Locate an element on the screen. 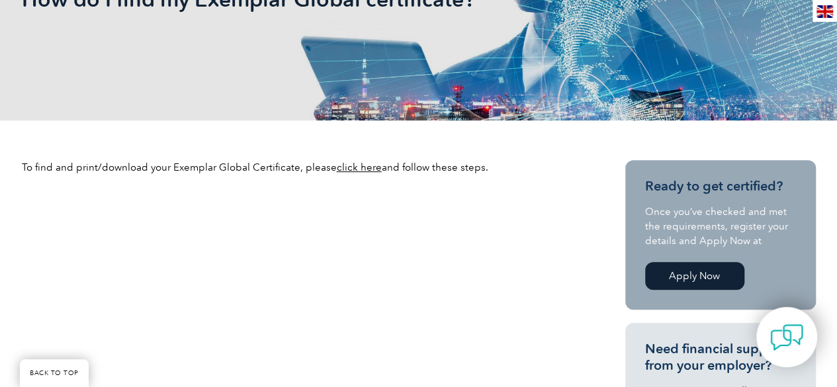  h3: Ready to get certified? is located at coordinates (721, 186).